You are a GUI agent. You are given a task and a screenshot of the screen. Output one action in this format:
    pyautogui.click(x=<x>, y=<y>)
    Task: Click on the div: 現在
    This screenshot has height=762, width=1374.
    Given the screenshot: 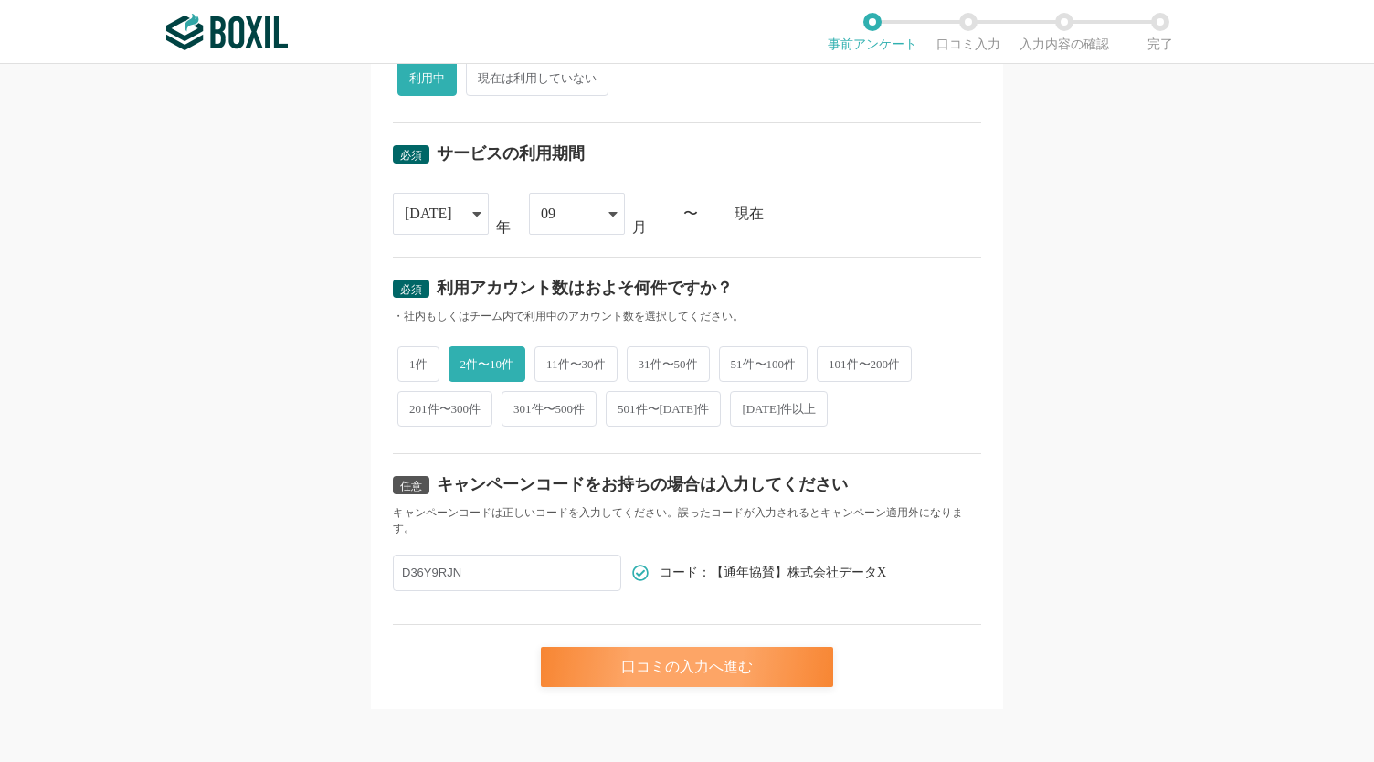 What is the action you would take?
    pyautogui.click(x=858, y=214)
    